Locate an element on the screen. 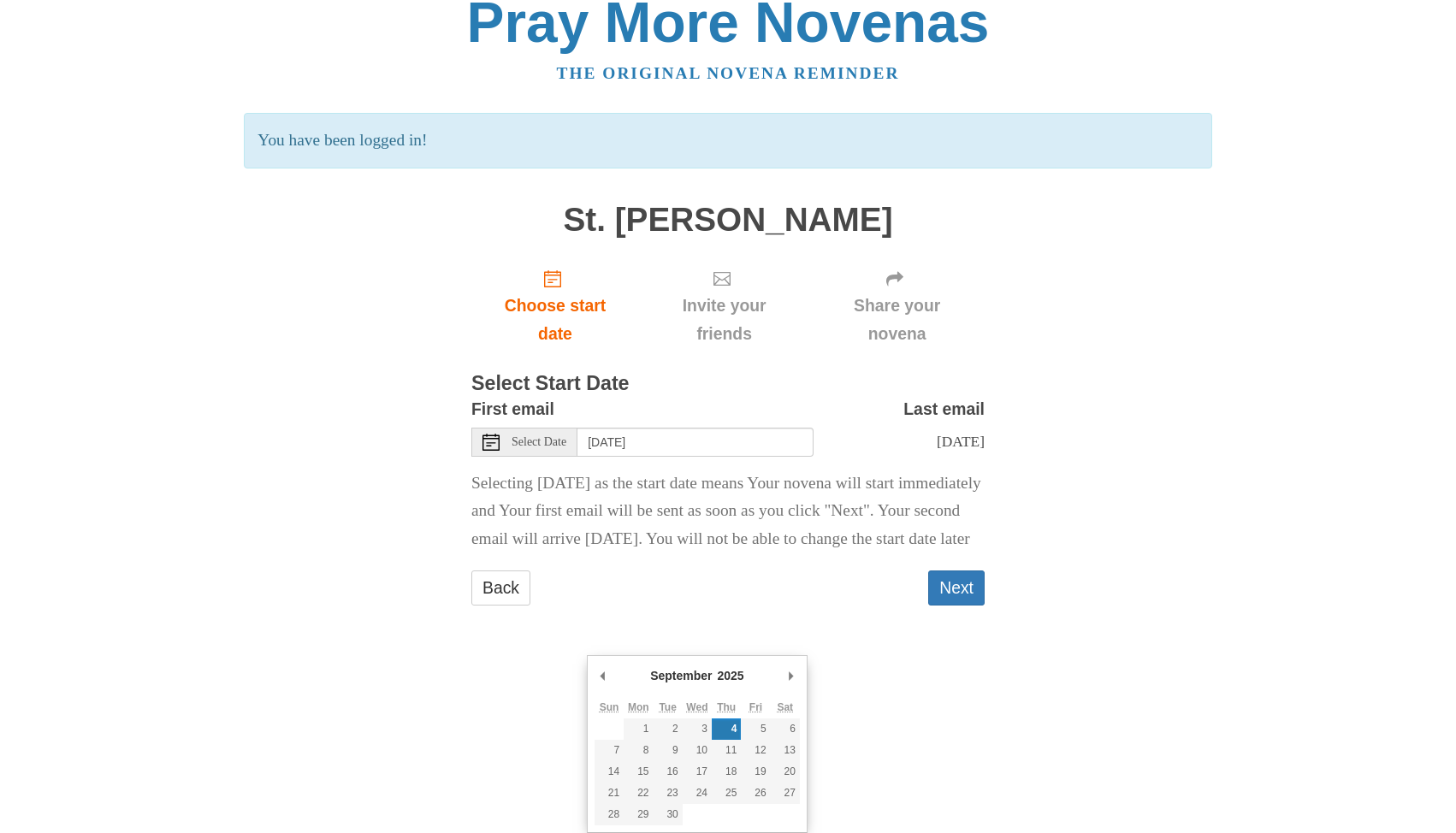 This screenshot has height=833, width=1456. label: First email is located at coordinates (512, 409).